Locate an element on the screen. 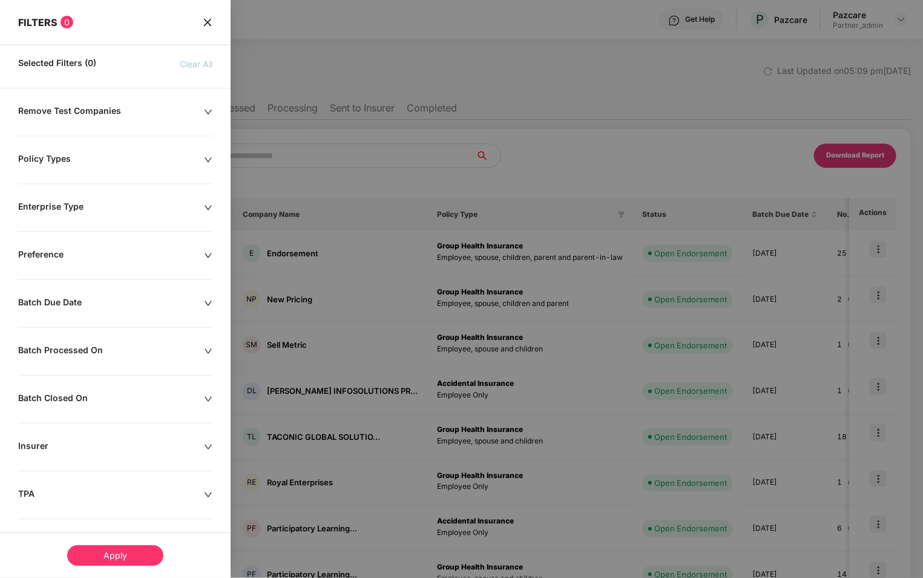 This screenshot has height=578, width=923. div: Apply is located at coordinates (115, 555).